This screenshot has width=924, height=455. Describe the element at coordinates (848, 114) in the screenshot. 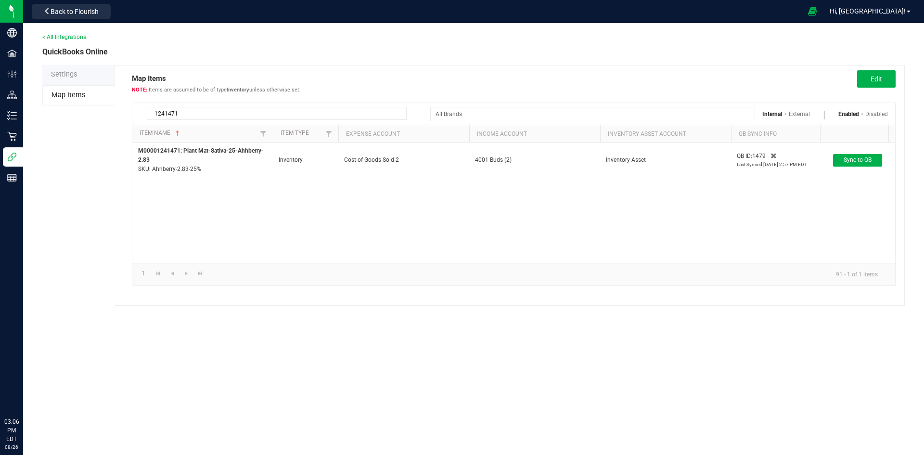

I see `a: Enabled` at that location.